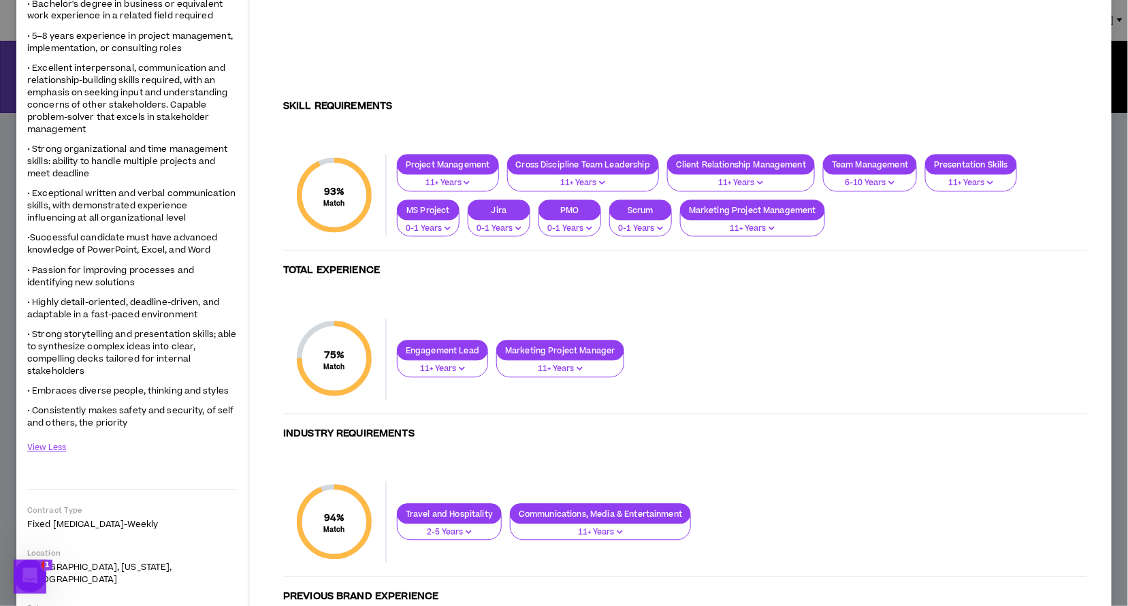  I want to click on p: Project Management, so click(448, 165).